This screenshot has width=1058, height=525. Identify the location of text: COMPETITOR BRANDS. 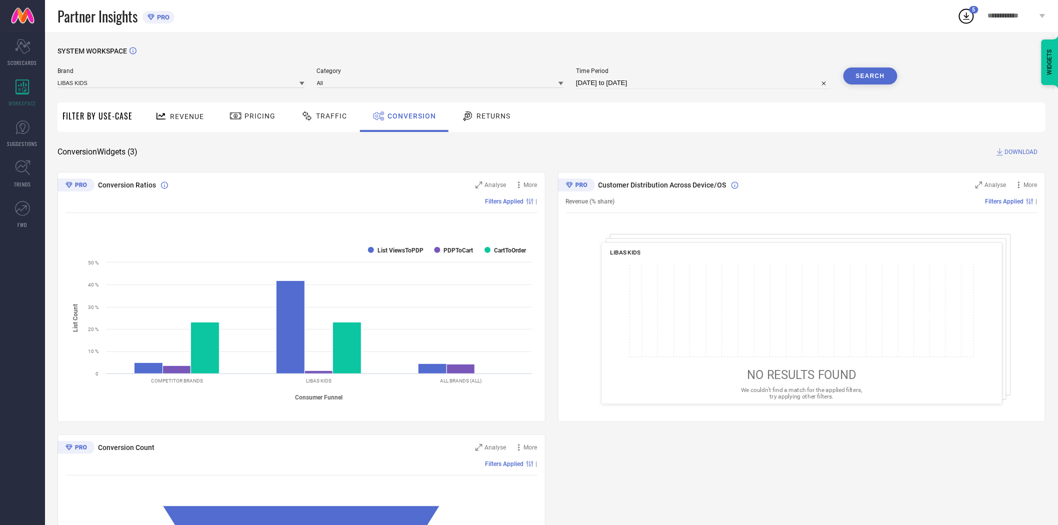
(177, 380).